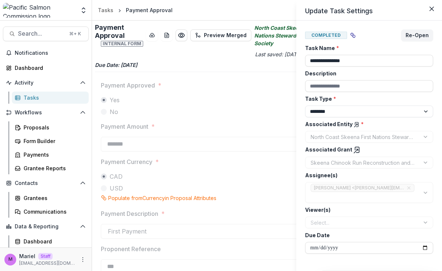  I want to click on label: Associated Grant, so click(367, 150).